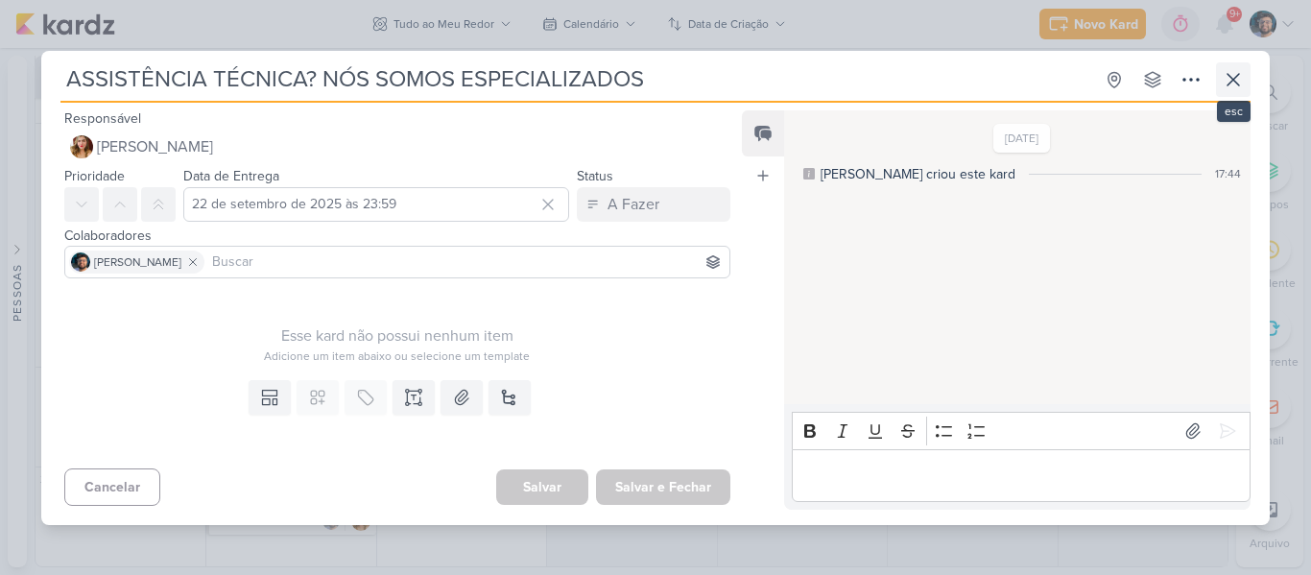  I want to click on div: 17:44, so click(1228, 174).